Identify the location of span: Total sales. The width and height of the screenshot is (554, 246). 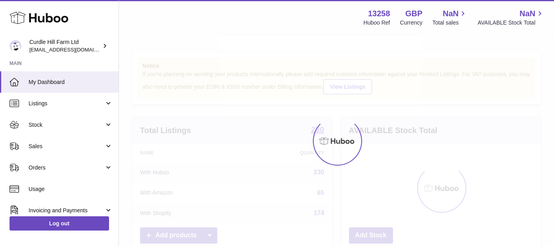
(449, 23).